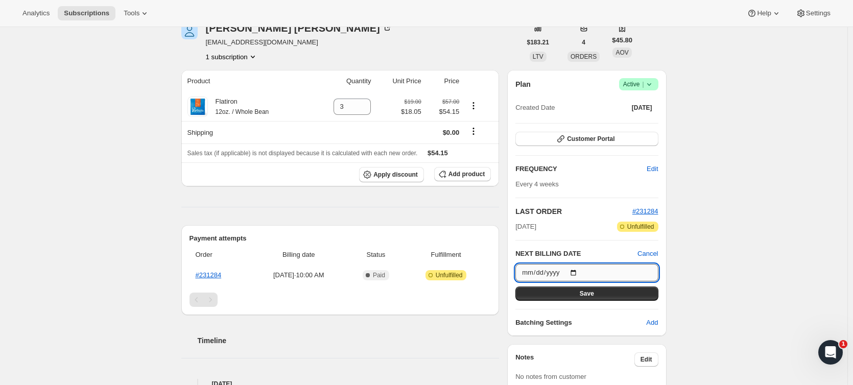 The width and height of the screenshot is (853, 385). What do you see at coordinates (299, 255) in the screenshot?
I see `span: Billing date` at bounding box center [299, 255].